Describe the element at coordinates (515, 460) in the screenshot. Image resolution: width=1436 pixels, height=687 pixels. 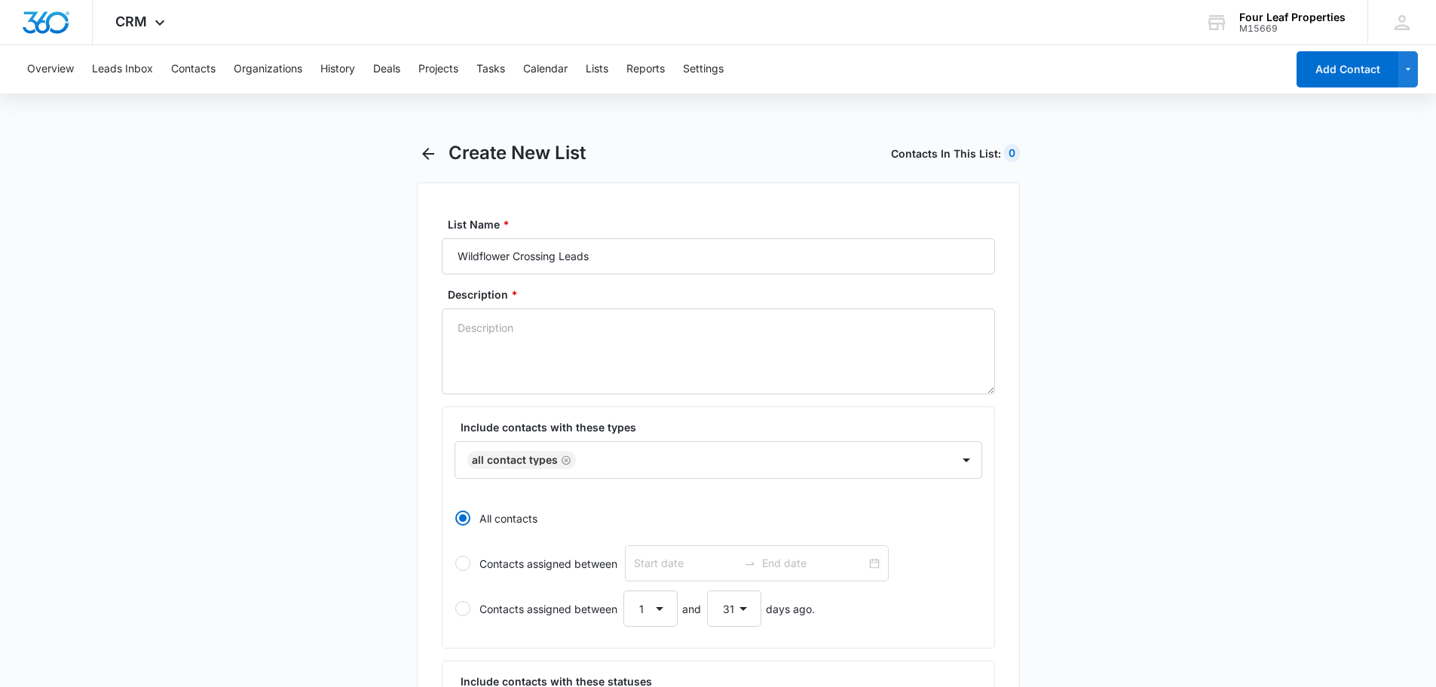
I see `div: All Contact Types` at that location.